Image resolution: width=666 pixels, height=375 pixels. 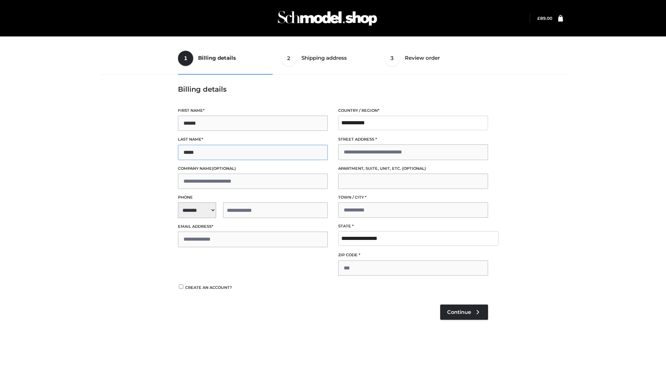 I want to click on label: ZIP Code, so click(x=413, y=255).